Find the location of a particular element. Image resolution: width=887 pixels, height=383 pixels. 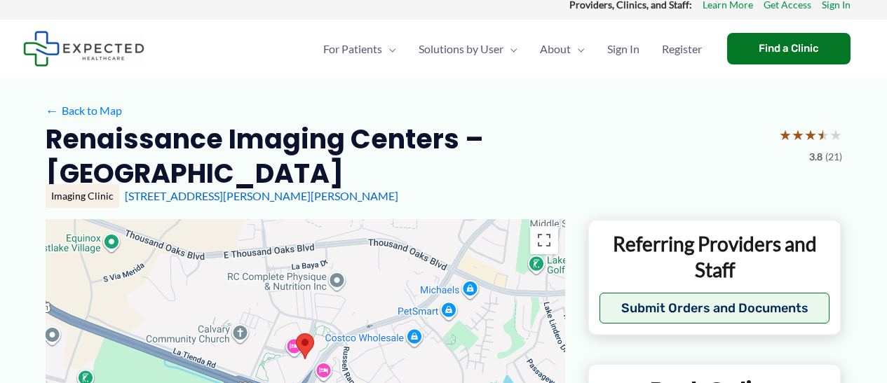

div: Find a Clinic is located at coordinates (788, 48).